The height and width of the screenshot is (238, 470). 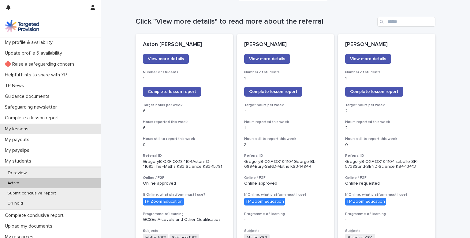 What do you see at coordinates (286, 164) in the screenshot?
I see `p: GregoryB-OXF-OX18-1104George-BL-6894Bury-SEND-Maths KS3-14844` at bounding box center [286, 164].